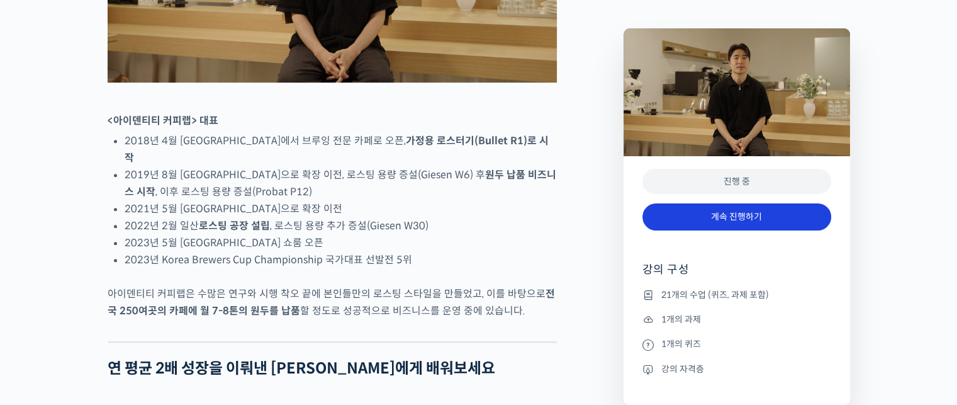 The height and width of the screenshot is (405, 957). Describe the element at coordinates (737, 216) in the screenshot. I see `a: 계속 진행하기` at that location.